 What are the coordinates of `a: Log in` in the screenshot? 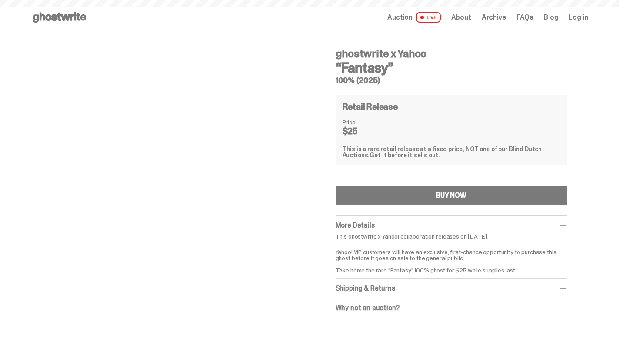 It's located at (578, 17).